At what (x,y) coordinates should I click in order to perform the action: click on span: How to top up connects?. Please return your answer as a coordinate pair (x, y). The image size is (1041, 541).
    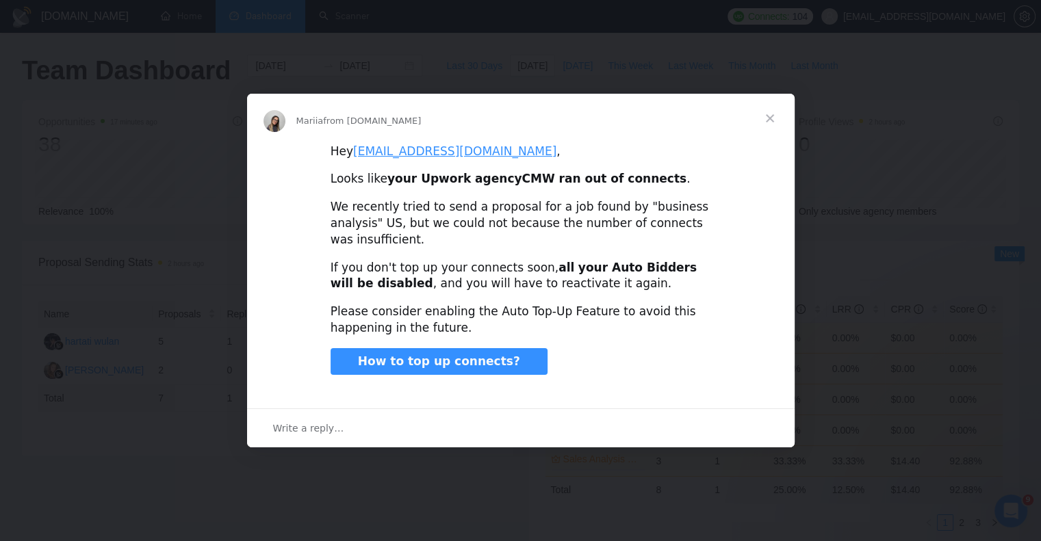
    Looking at the image, I should click on (439, 361).